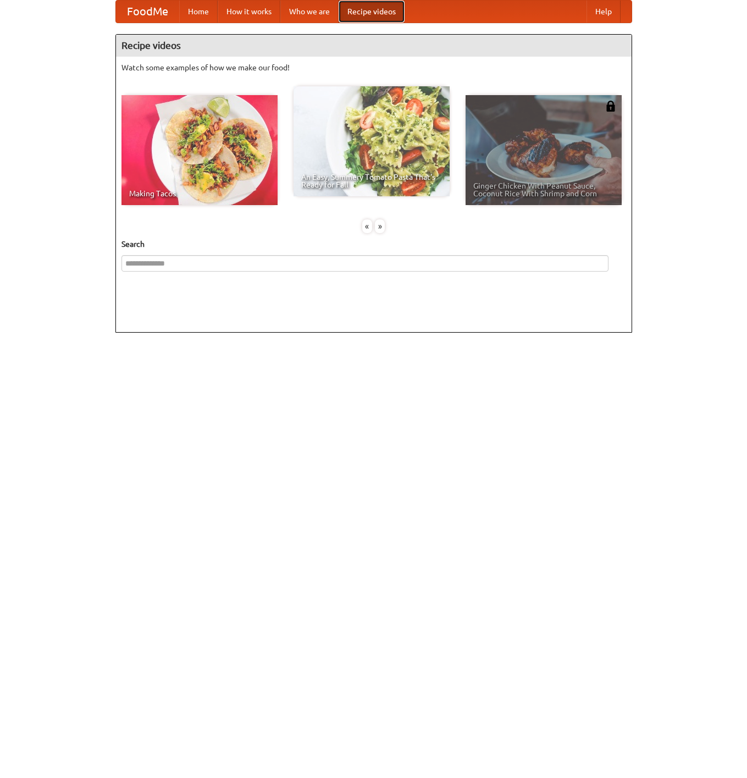 The image size is (747, 778). What do you see at coordinates (249, 12) in the screenshot?
I see `a: How it works` at bounding box center [249, 12].